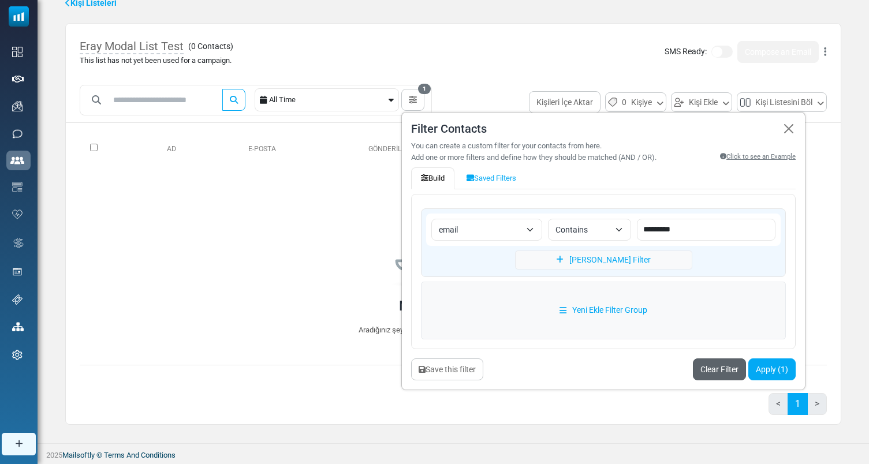 The height and width of the screenshot is (464, 869). Describe the element at coordinates (167, 149) in the screenshot. I see `a: Ad` at that location.